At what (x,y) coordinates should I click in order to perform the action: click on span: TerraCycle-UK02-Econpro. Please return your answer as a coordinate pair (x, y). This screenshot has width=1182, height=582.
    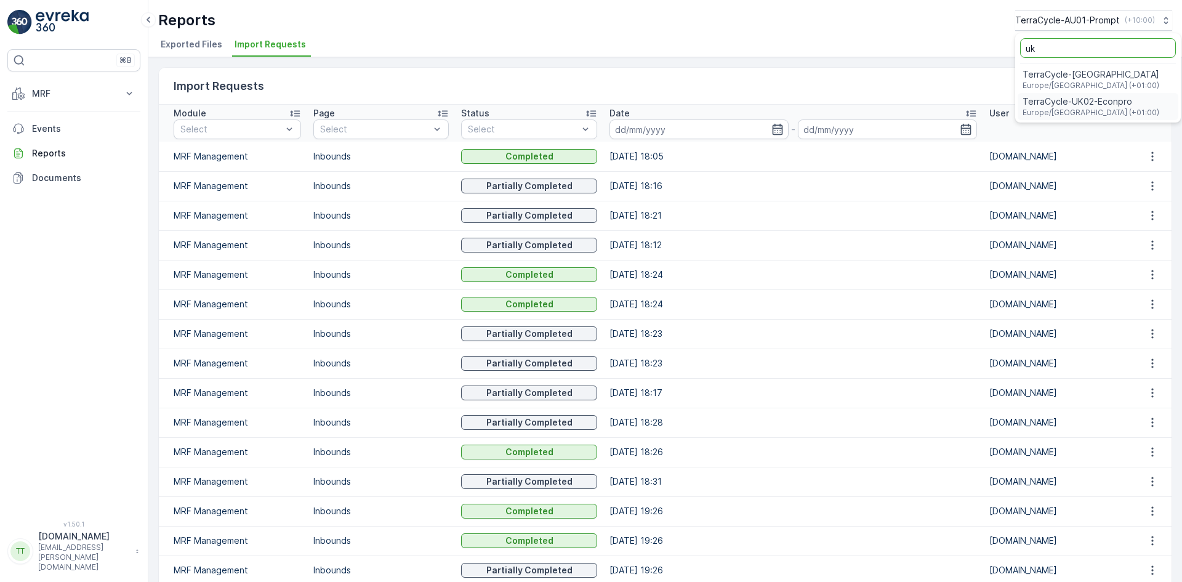
    Looking at the image, I should click on (1091, 102).